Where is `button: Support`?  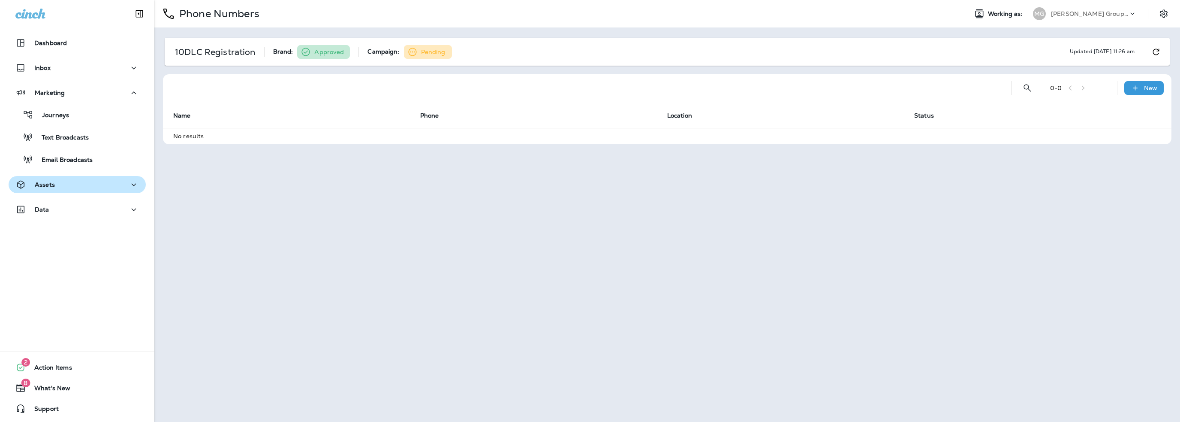
button: Support is located at coordinates (77, 408).